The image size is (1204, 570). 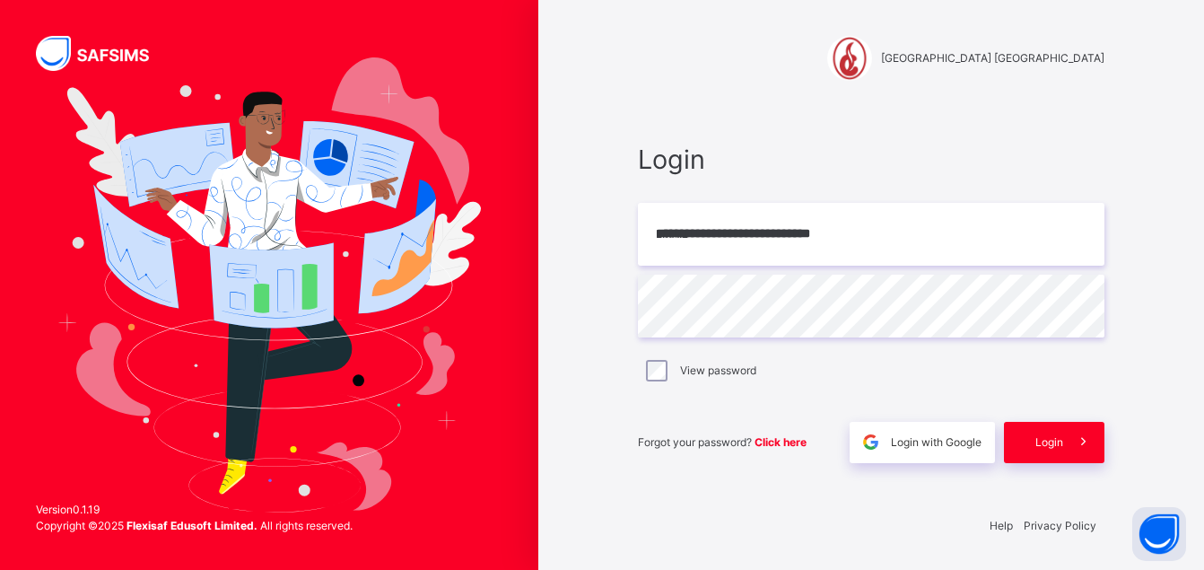 I want to click on a: Click here, so click(x=780, y=441).